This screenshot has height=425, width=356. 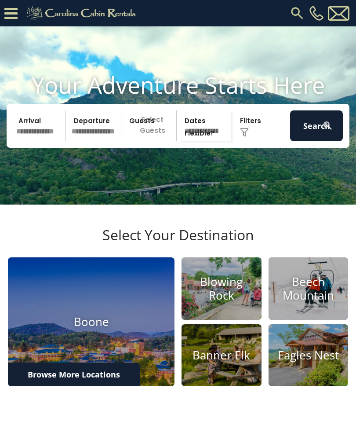 What do you see at coordinates (244, 132) in the screenshot?
I see `img: filter--v1.png` at bounding box center [244, 132].